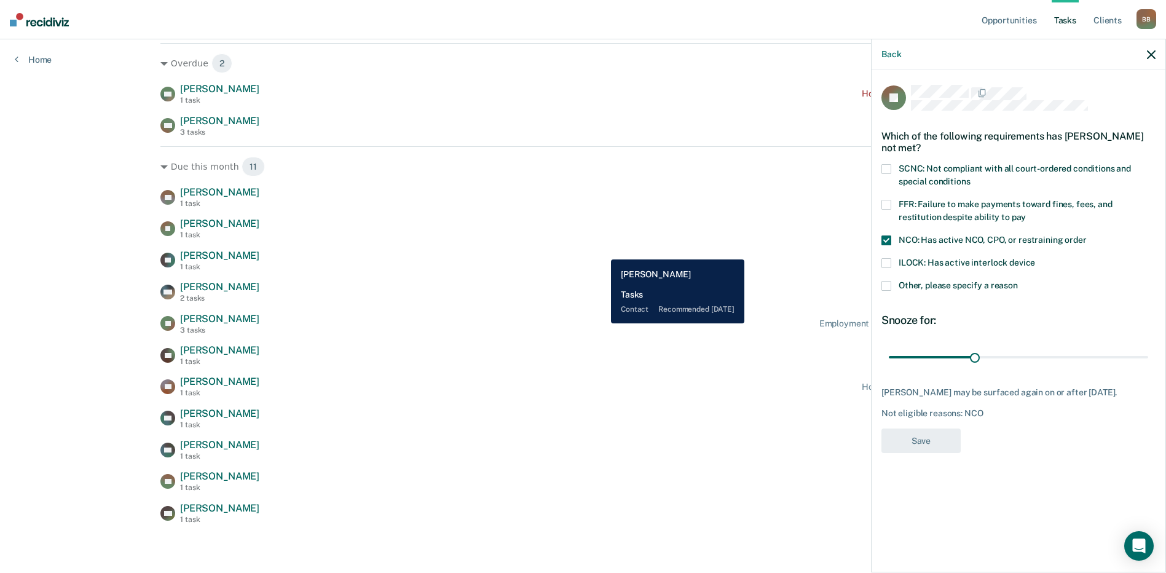  I want to click on a: Home, so click(33, 60).